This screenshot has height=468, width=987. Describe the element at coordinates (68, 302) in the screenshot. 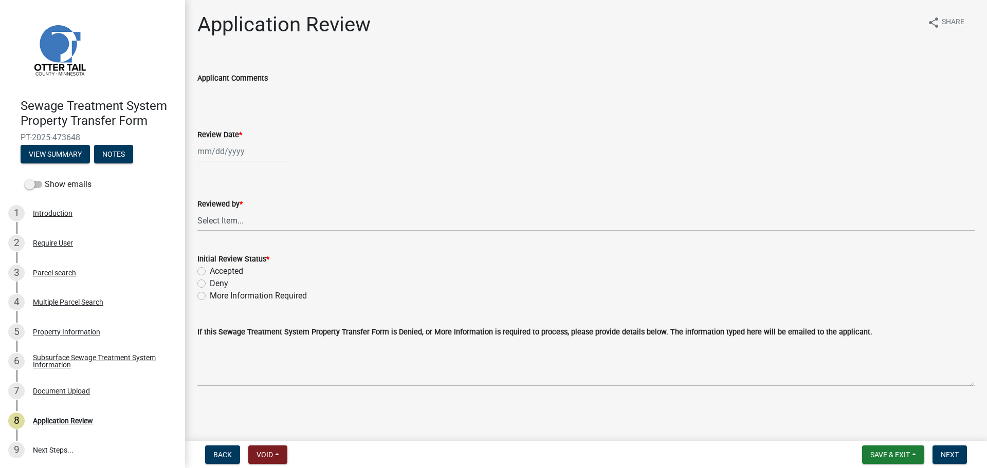

I see `div: Multiple Parcel Search` at that location.